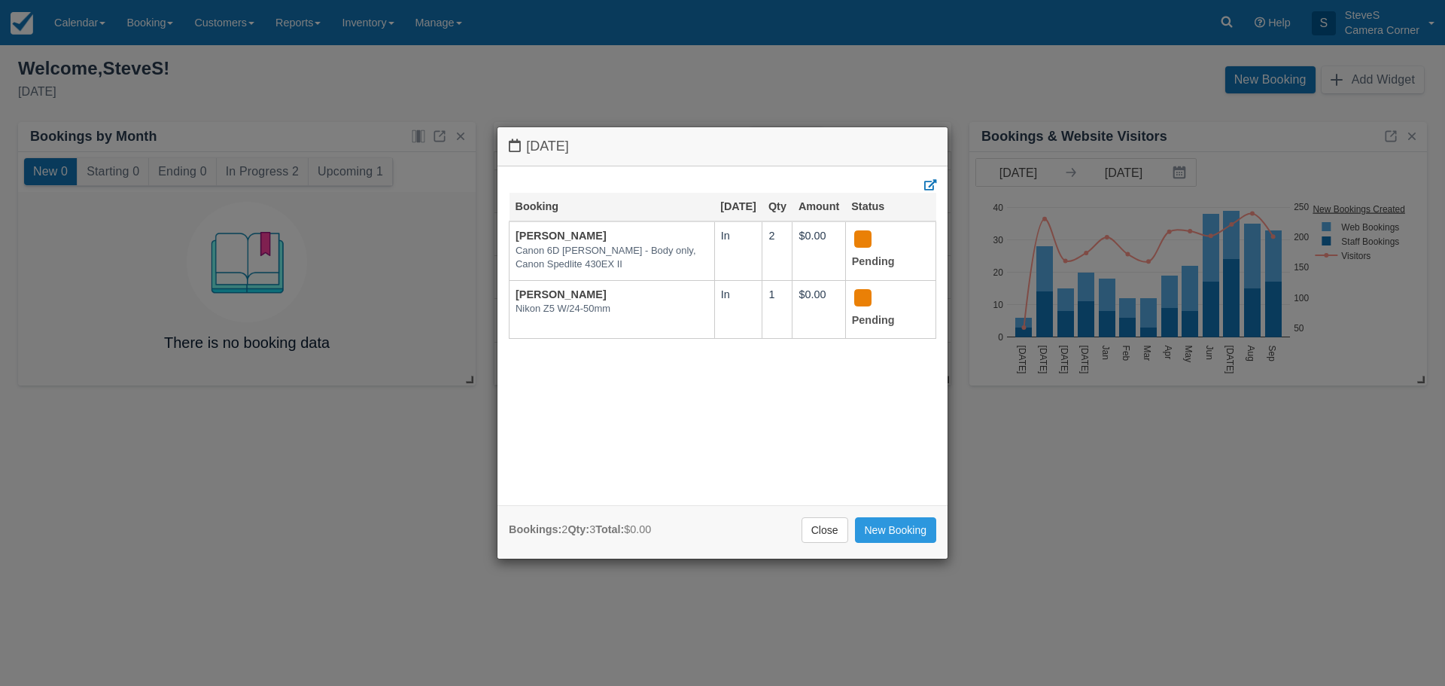 Image resolution: width=1445 pixels, height=686 pixels. What do you see at coordinates (778, 251) in the screenshot?
I see `td: 2` at bounding box center [778, 251].